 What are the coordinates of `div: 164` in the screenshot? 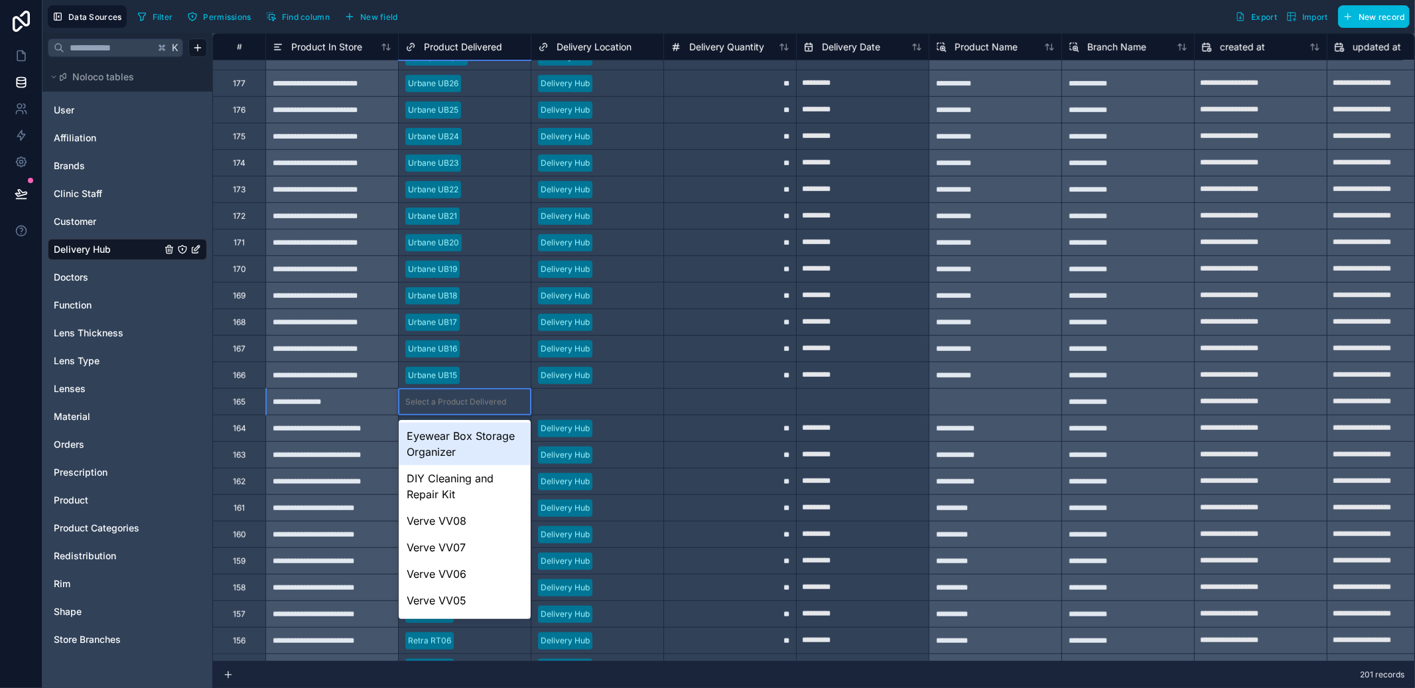 It's located at (239, 428).